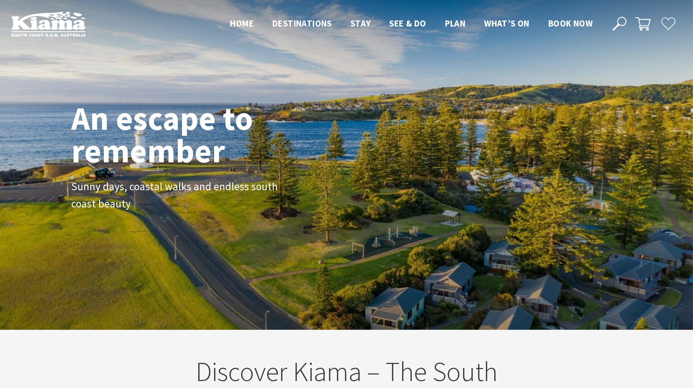 The image size is (693, 388). I want to click on h1: An escape to remember, so click(199, 135).